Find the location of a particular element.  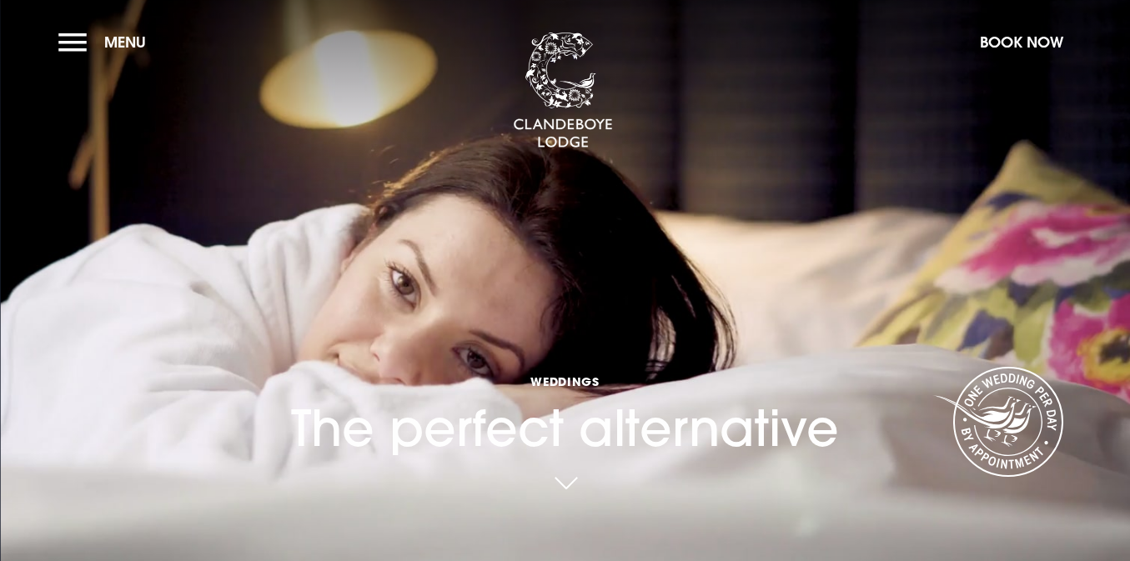

button: Menu is located at coordinates (106, 42).